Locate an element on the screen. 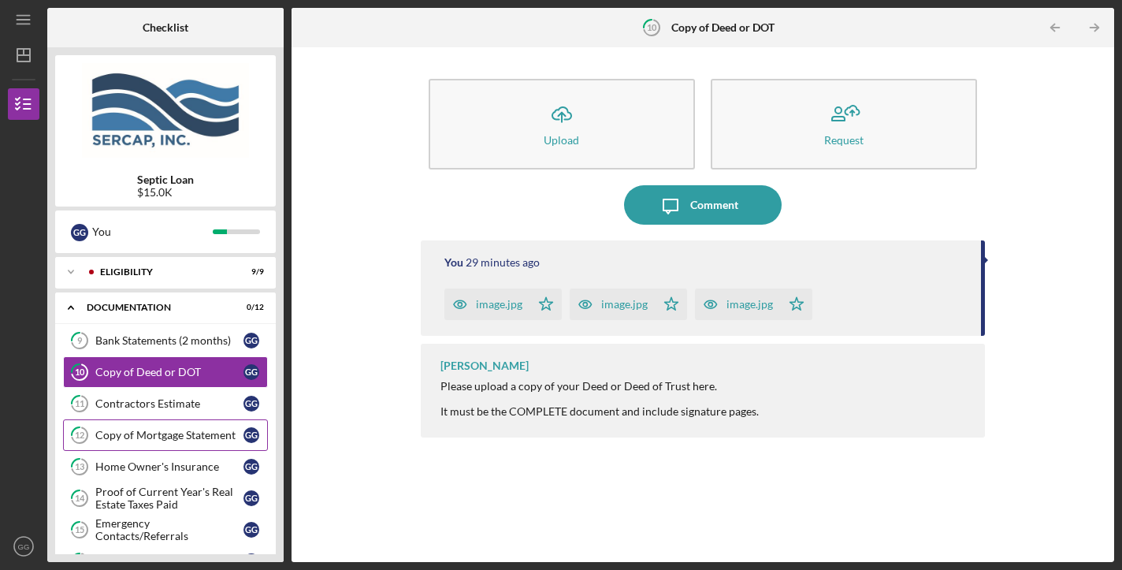 The width and height of the screenshot is (1122, 570). div: Request is located at coordinates (844, 139).